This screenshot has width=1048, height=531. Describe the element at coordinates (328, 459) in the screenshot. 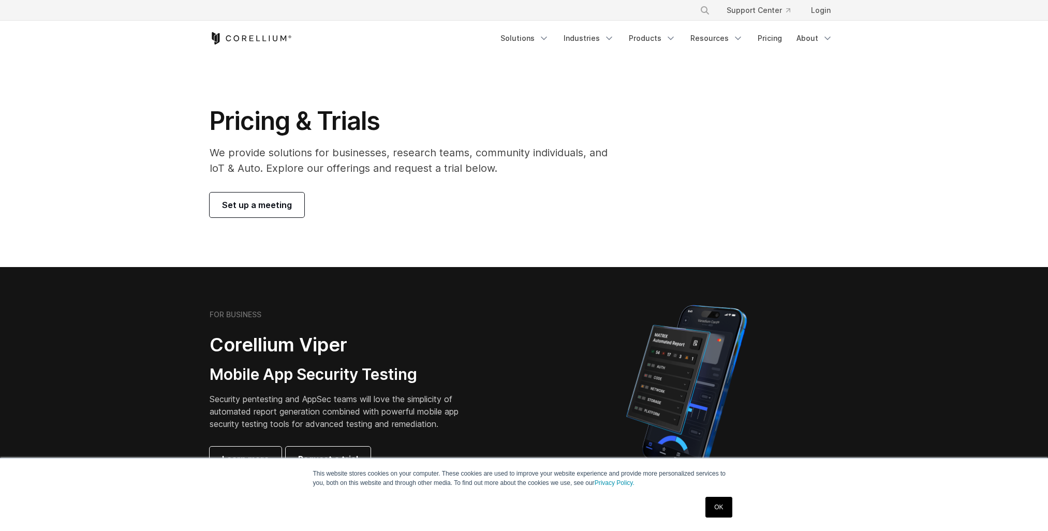

I see `a: Request a trial` at that location.